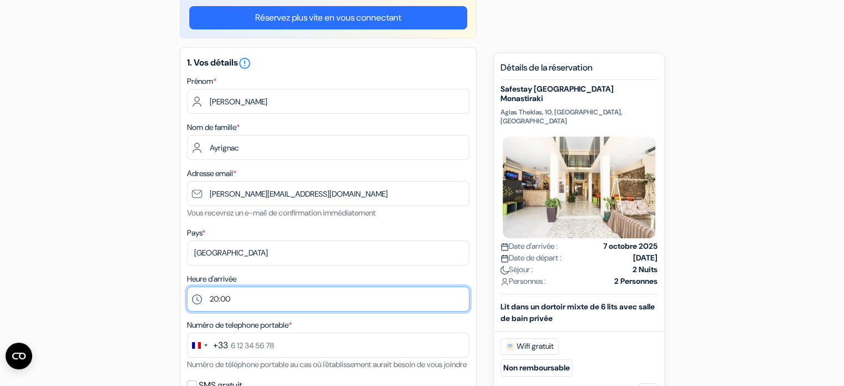  Describe the element at coordinates (208, 345) in the screenshot. I see `button: Change country, selected France (+33)` at that location.